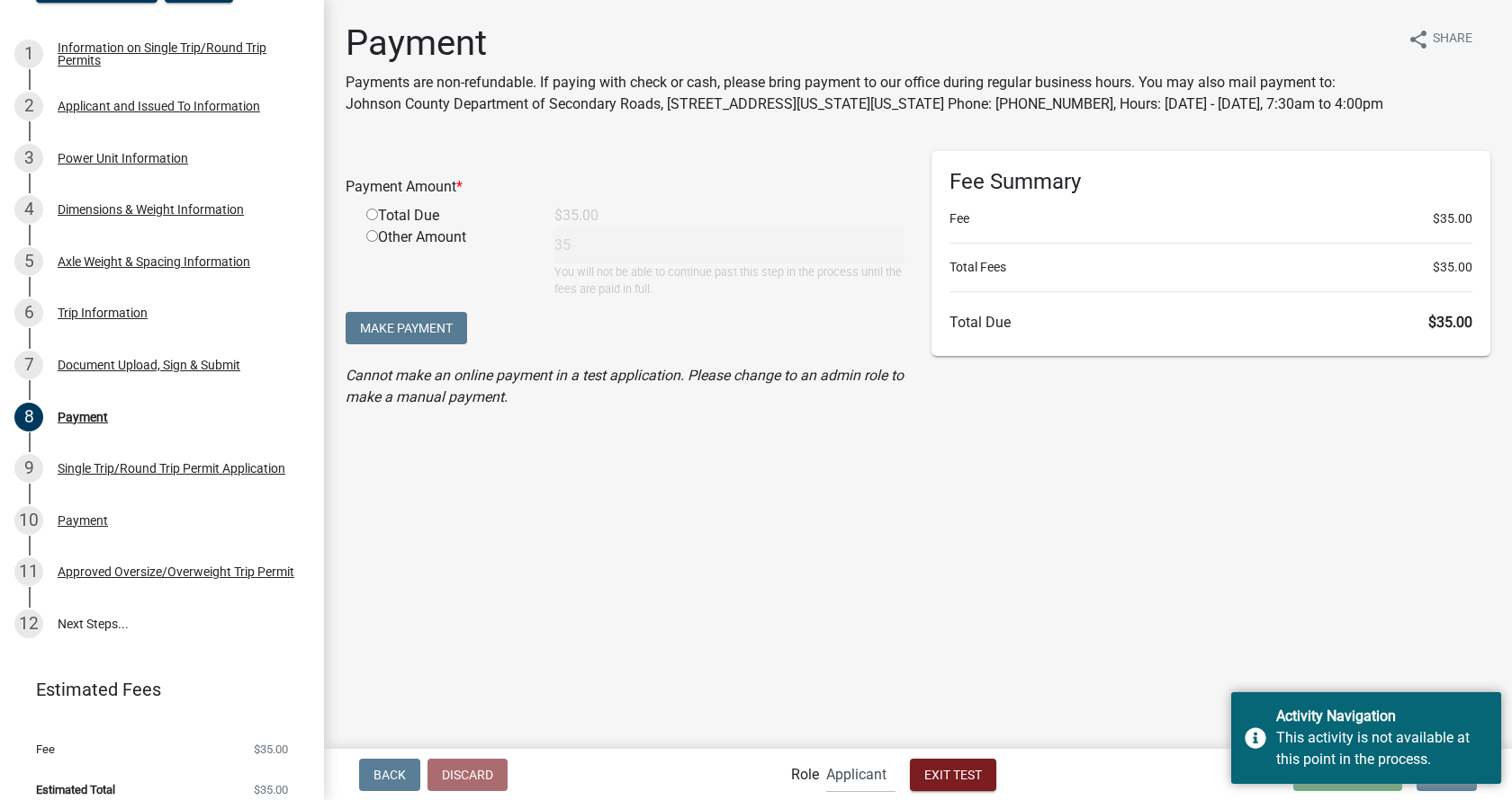 The image size is (1512, 800). What do you see at coordinates (29, 624) in the screenshot?
I see `div: 12` at bounding box center [29, 624].